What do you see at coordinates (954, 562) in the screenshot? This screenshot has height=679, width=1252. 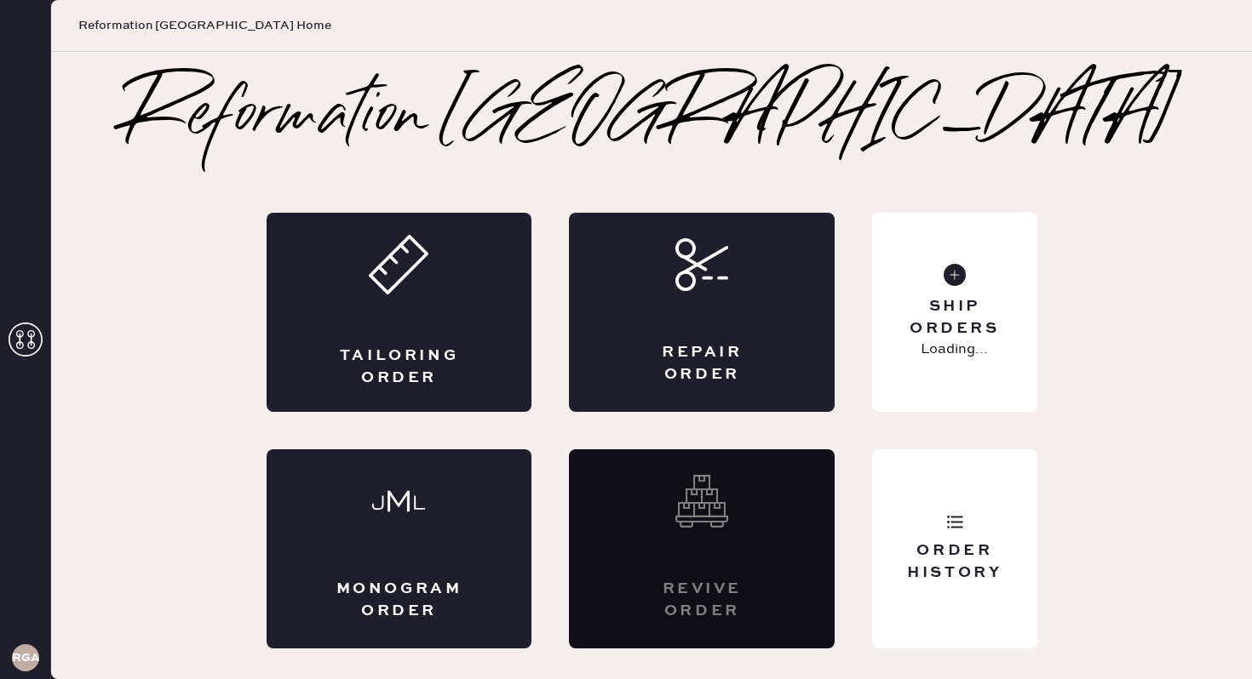 I see `div: Order History` at bounding box center [954, 562].